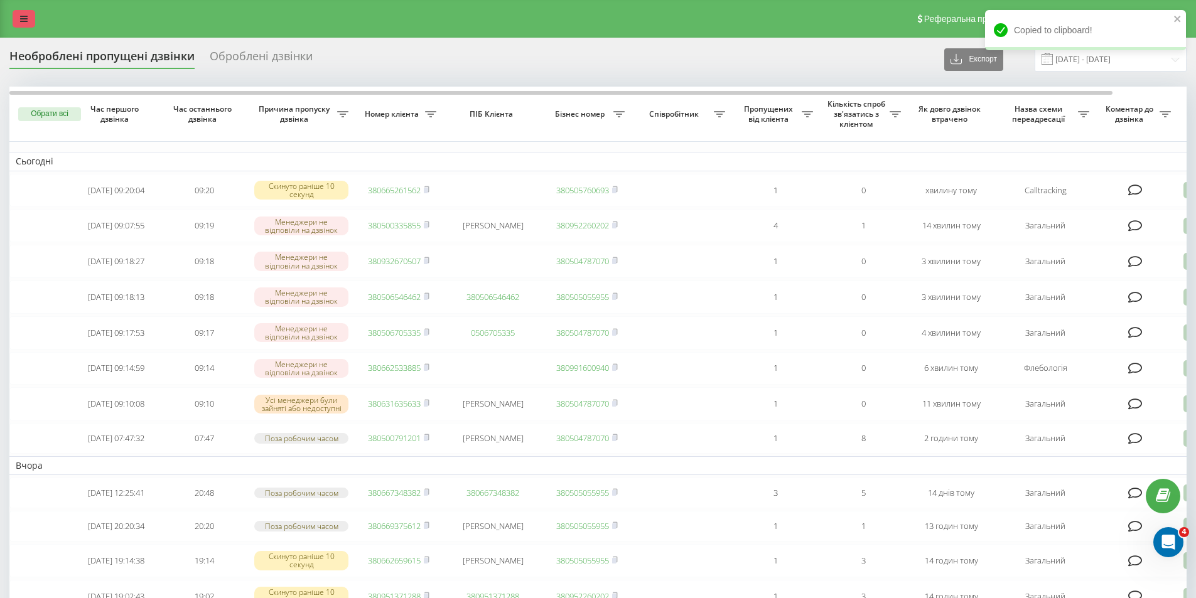  Describe the element at coordinates (951, 561) in the screenshot. I see `td: 14 годин тому` at that location.